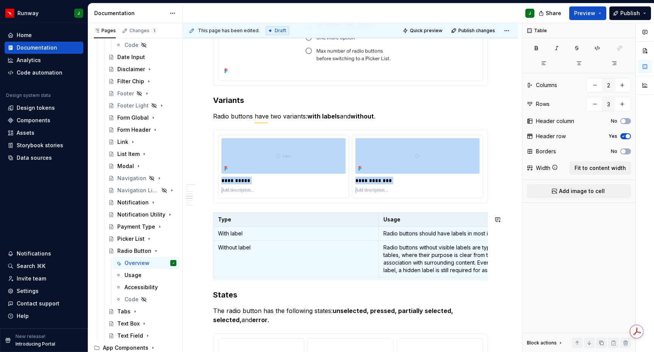 The width and height of the screenshot is (654, 352). What do you see at coordinates (133, 118) in the screenshot?
I see `div: Form Global` at bounding box center [133, 118].